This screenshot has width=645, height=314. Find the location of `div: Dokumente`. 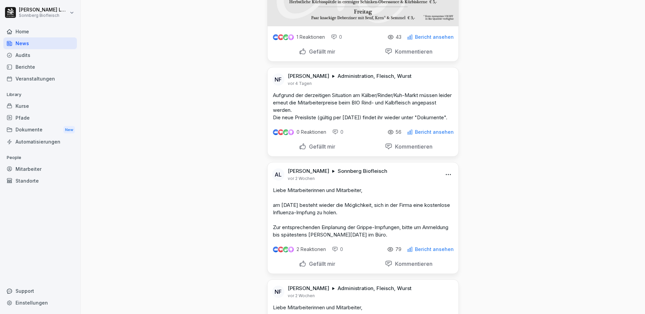

div: Dokumente is located at coordinates (40, 130).